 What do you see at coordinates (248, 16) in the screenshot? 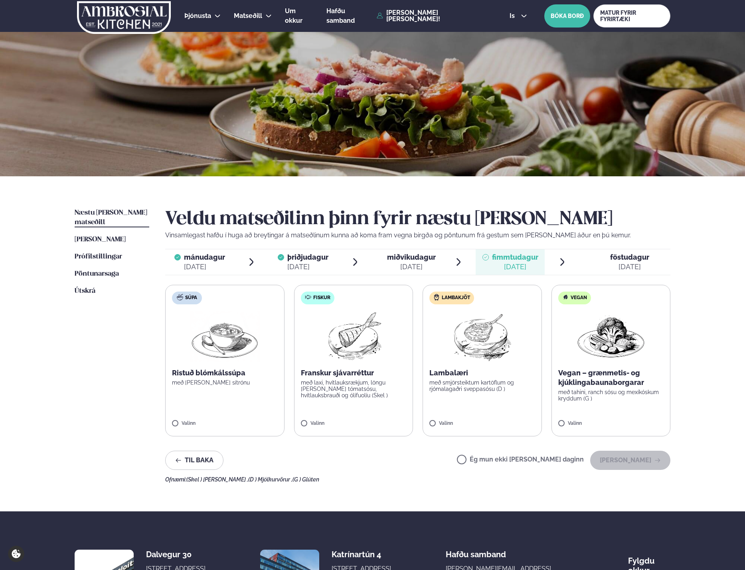
I see `a: Matseðill` at bounding box center [248, 16].